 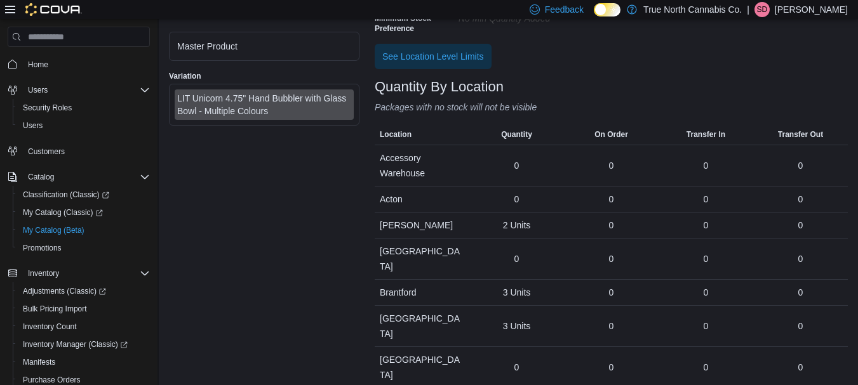 I want to click on img: Cova, so click(x=53, y=10).